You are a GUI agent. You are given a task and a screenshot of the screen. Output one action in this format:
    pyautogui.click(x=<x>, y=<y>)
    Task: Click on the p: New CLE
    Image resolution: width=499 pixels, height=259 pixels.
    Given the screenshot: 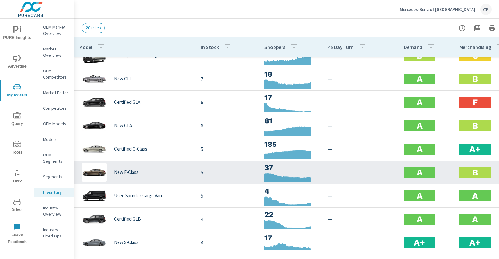 What is the action you would take?
    pyautogui.click(x=123, y=79)
    